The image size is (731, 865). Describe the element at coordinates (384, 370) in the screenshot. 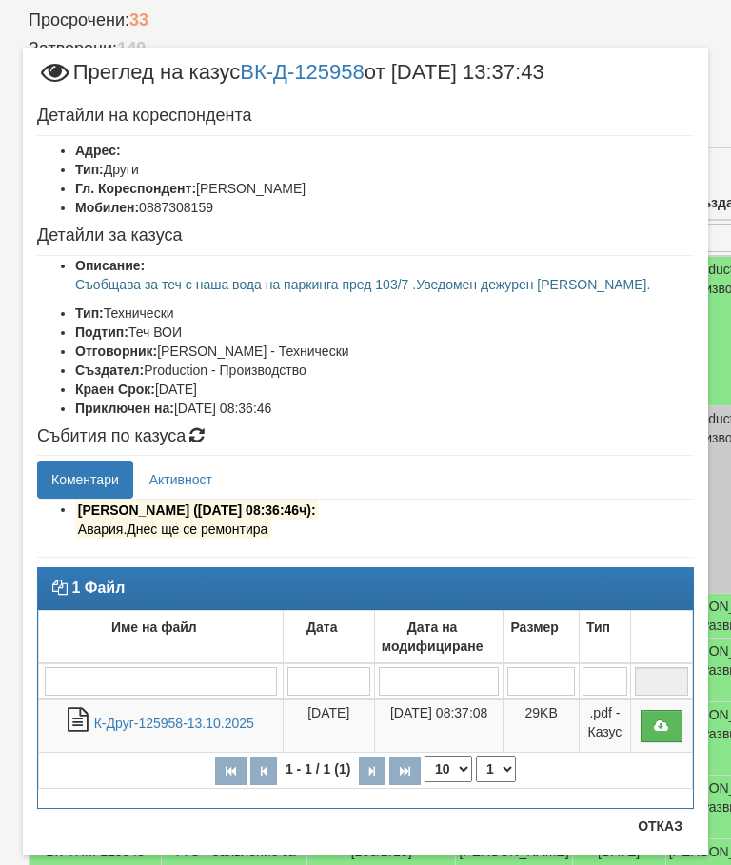

I see `li: Production - Производство` at that location.